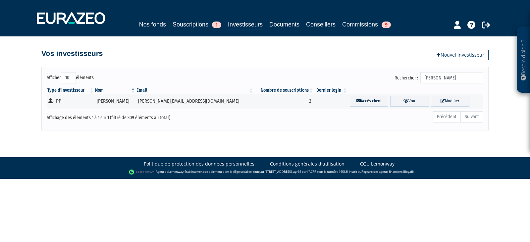 The height and width of the screenshot is (242, 530). What do you see at coordinates (451, 78) in the screenshot?
I see `input: Rechercher :` at bounding box center [451, 78].